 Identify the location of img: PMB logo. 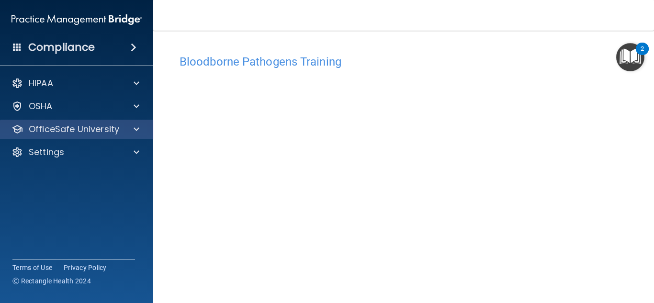
(77, 20).